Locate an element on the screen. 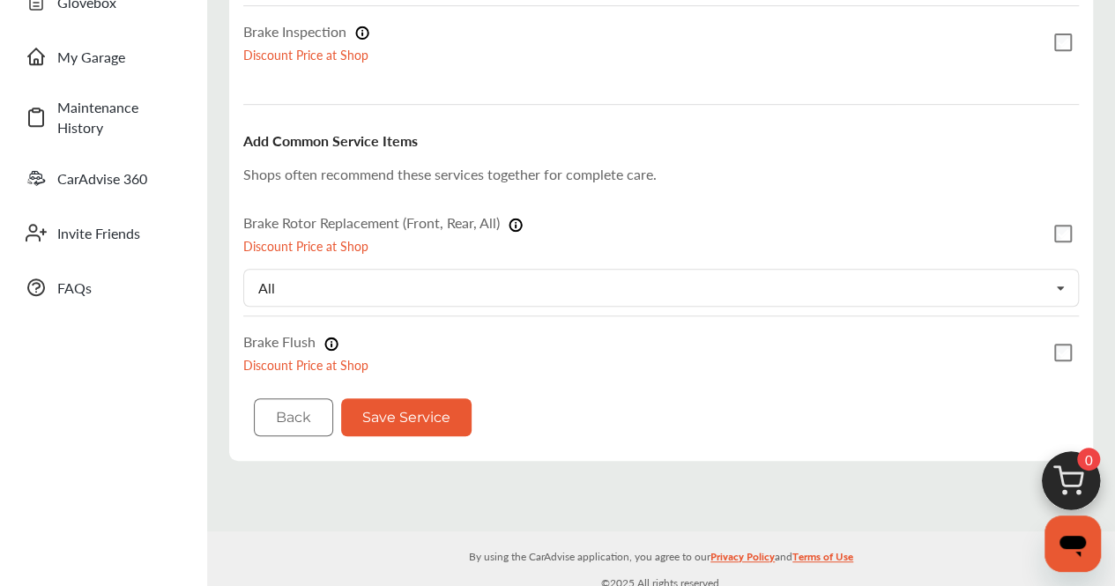 The image size is (1115, 586). span: 0 is located at coordinates (1089, 459).